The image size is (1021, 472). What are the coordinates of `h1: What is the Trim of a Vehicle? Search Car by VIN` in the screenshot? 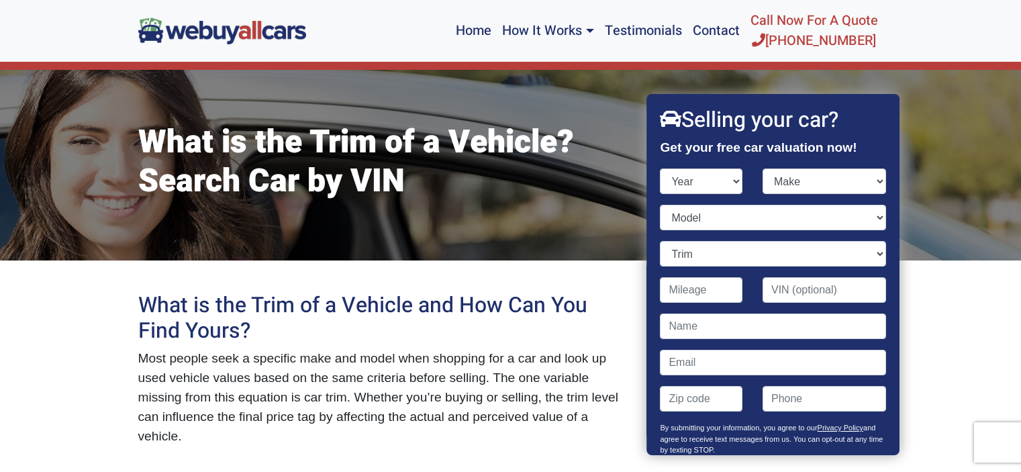 It's located at (383, 162).